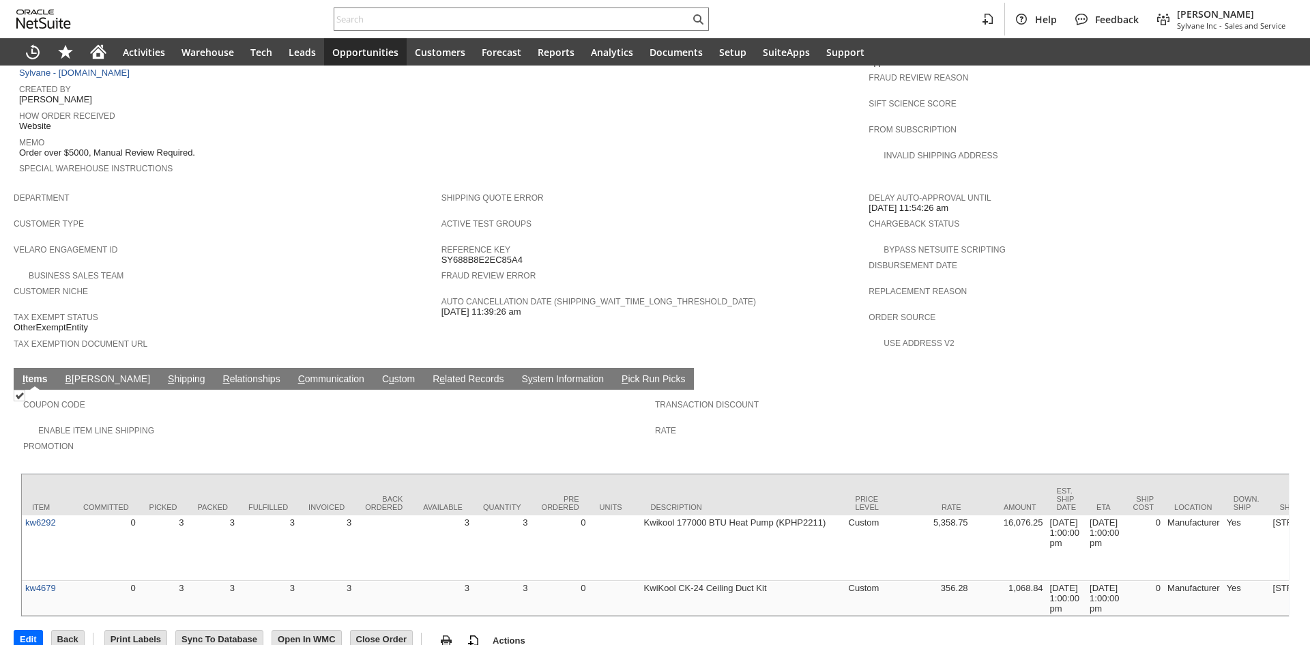 The height and width of the screenshot is (645, 1310). What do you see at coordinates (326, 507) in the screenshot?
I see `div: Invoiced` at bounding box center [326, 507].